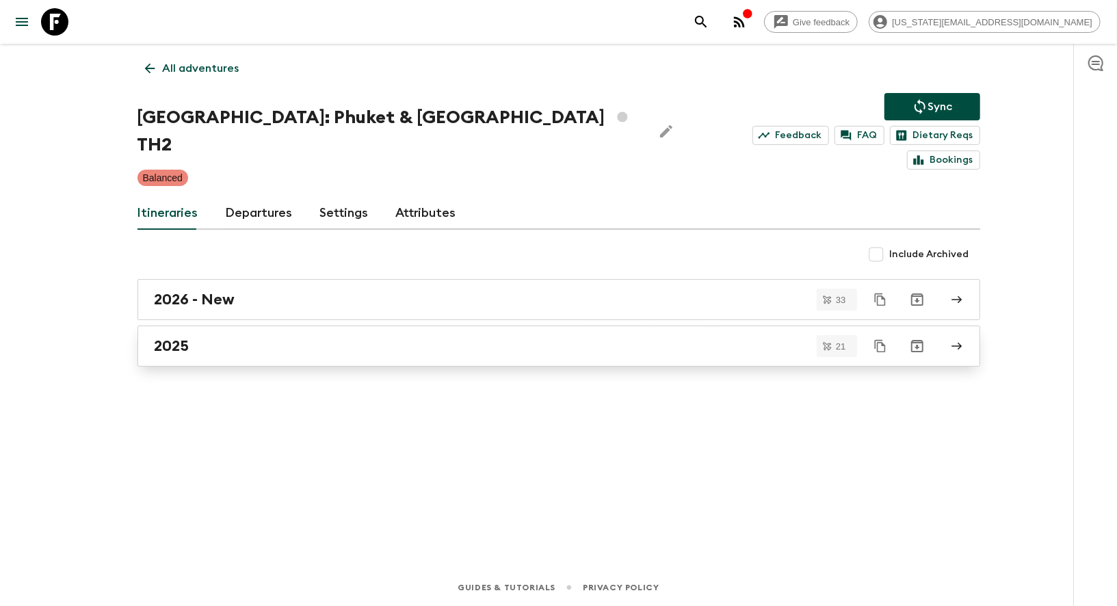 This screenshot has width=1117, height=606. I want to click on span: Give feedback, so click(821, 22).